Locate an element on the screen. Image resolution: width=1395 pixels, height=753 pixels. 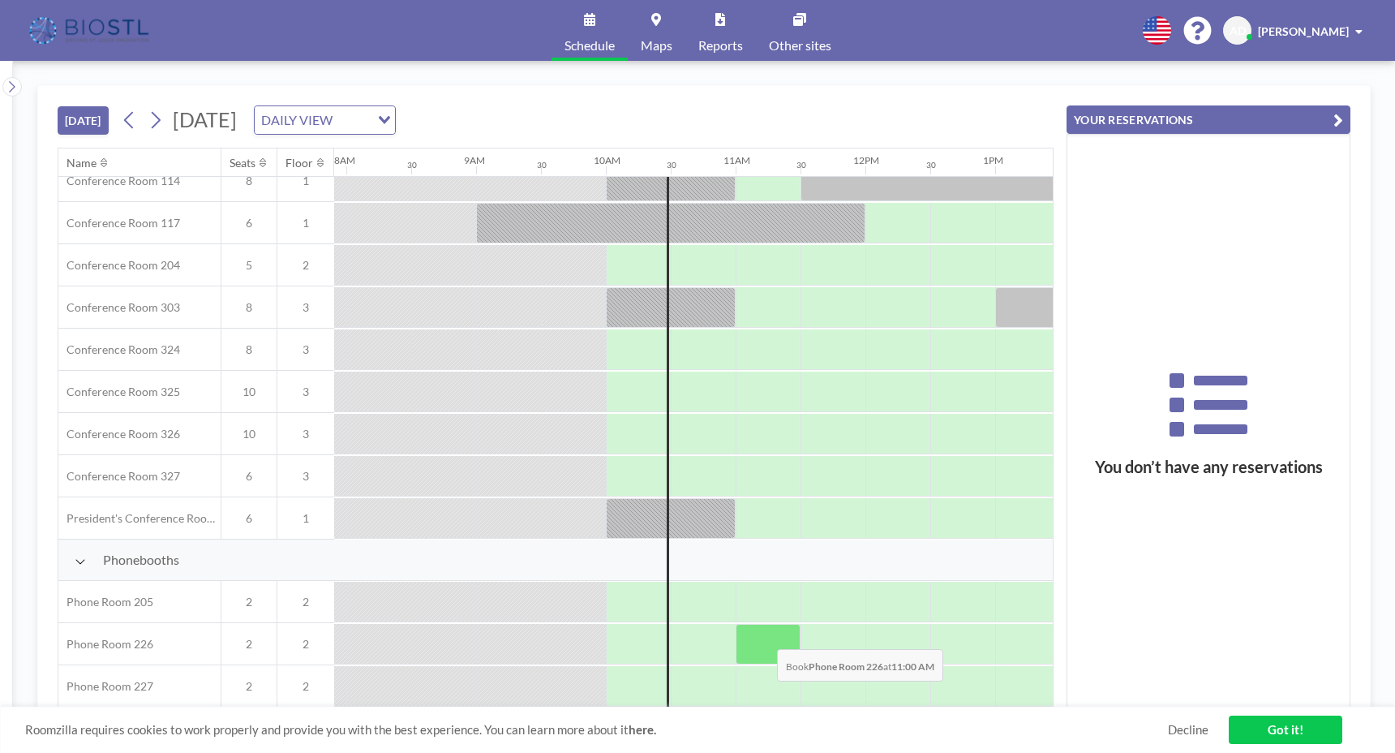
a: Decline is located at coordinates (1189, 729).